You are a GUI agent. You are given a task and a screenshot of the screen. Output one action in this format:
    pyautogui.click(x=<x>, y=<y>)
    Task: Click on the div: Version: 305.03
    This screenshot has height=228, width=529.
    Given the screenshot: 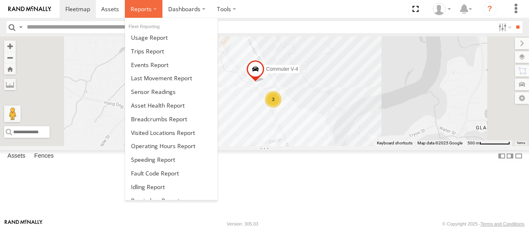 What is the action you would take?
    pyautogui.click(x=243, y=224)
    